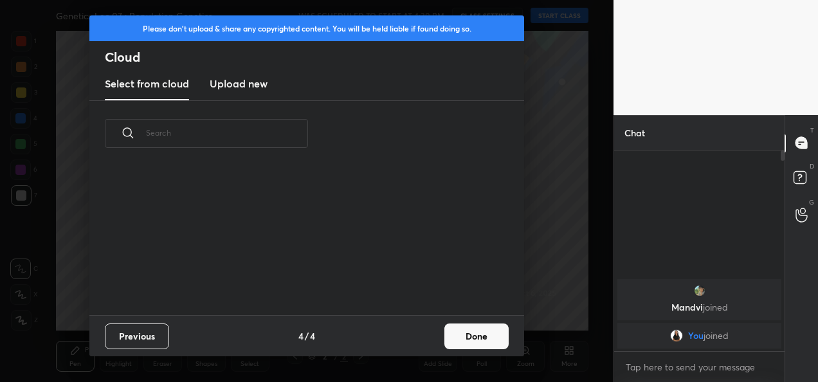 The height and width of the screenshot is (382, 818). I want to click on button: Previous, so click(137, 336).